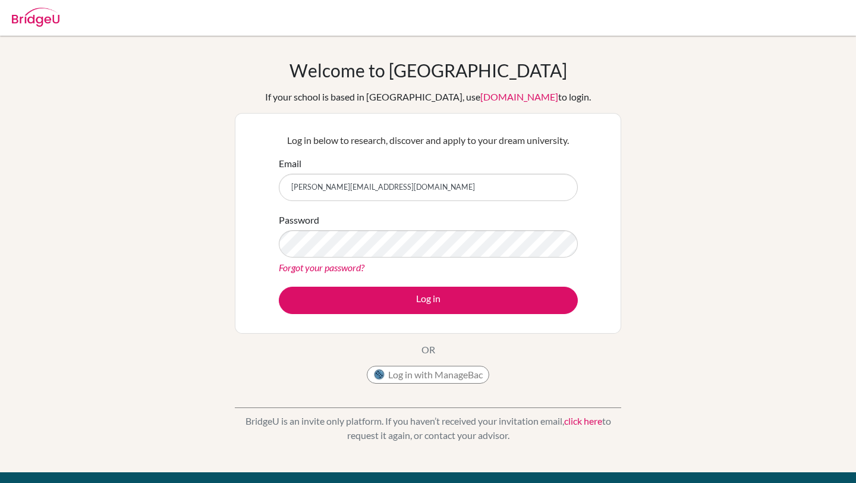  I want to click on button: Log in with ManageBac, so click(428, 374).